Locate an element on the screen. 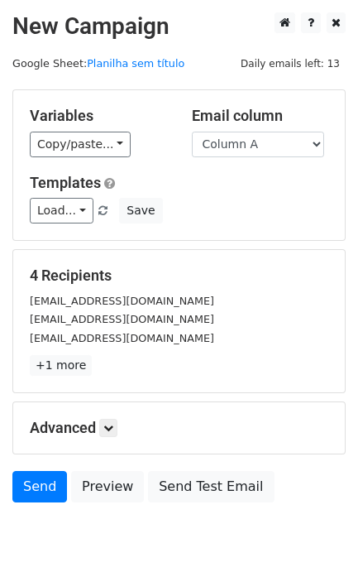 Image resolution: width=358 pixels, height=572 pixels. a: +1 more is located at coordinates (60, 365).